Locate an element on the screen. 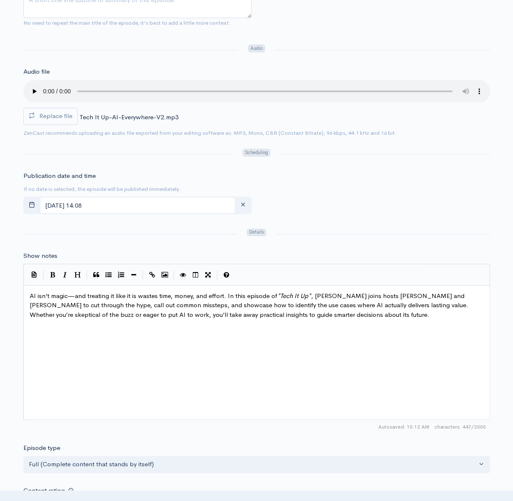  button: Heading is located at coordinates (78, 275).